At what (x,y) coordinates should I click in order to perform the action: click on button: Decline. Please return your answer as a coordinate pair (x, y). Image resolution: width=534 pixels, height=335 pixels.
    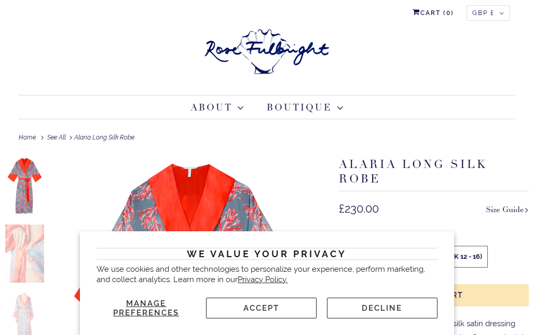
    Looking at the image, I should click on (382, 308).